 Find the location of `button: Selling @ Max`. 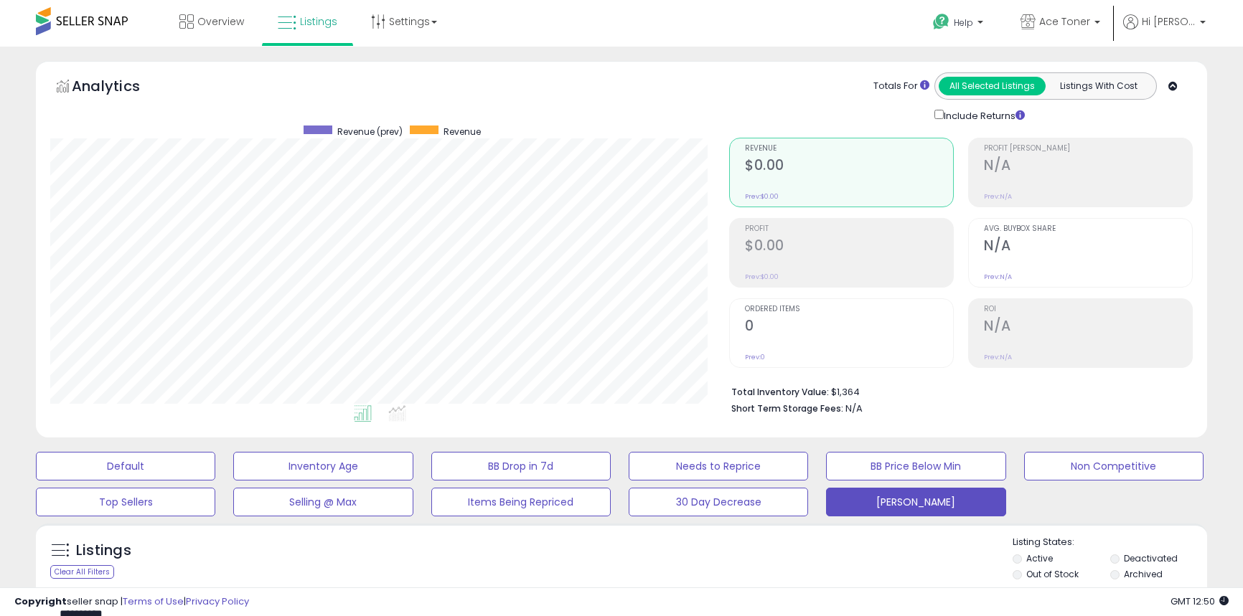

button: Selling @ Max is located at coordinates (323, 502).